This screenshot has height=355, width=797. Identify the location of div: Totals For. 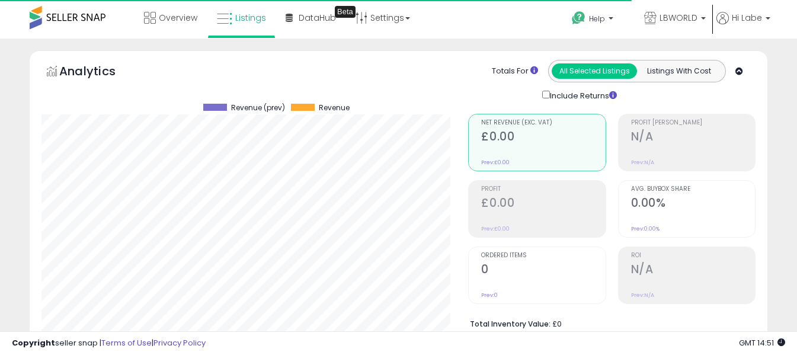
(515, 71).